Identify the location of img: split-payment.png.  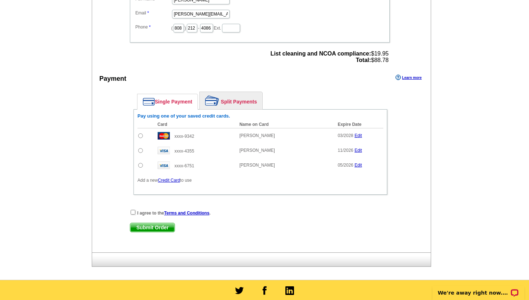
(212, 100).